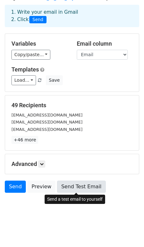 The height and width of the screenshot is (247, 144). I want to click on a: +46 more, so click(25, 140).